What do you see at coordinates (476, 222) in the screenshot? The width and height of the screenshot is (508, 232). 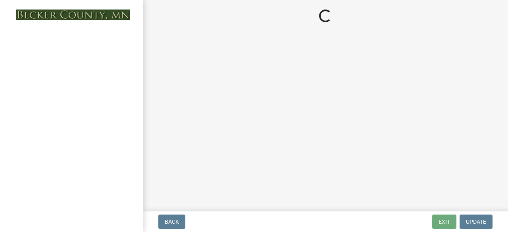 I see `span: Update` at bounding box center [476, 222].